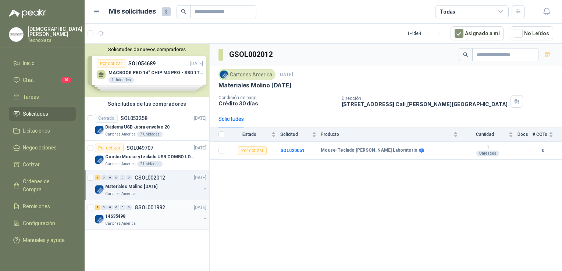 The height and width of the screenshot is (271, 562). What do you see at coordinates (295, 135) in the screenshot?
I see `span: Solicitud` at bounding box center [295, 135].